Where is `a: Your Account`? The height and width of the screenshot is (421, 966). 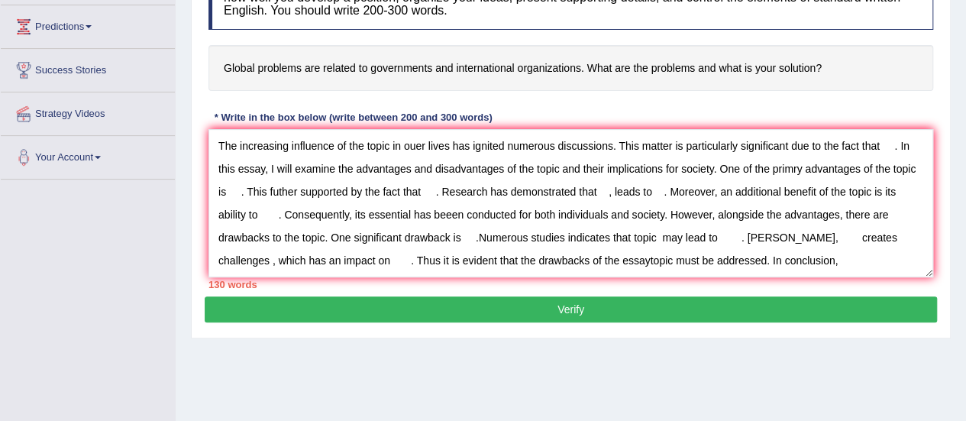
a: Your Account is located at coordinates (88, 155).